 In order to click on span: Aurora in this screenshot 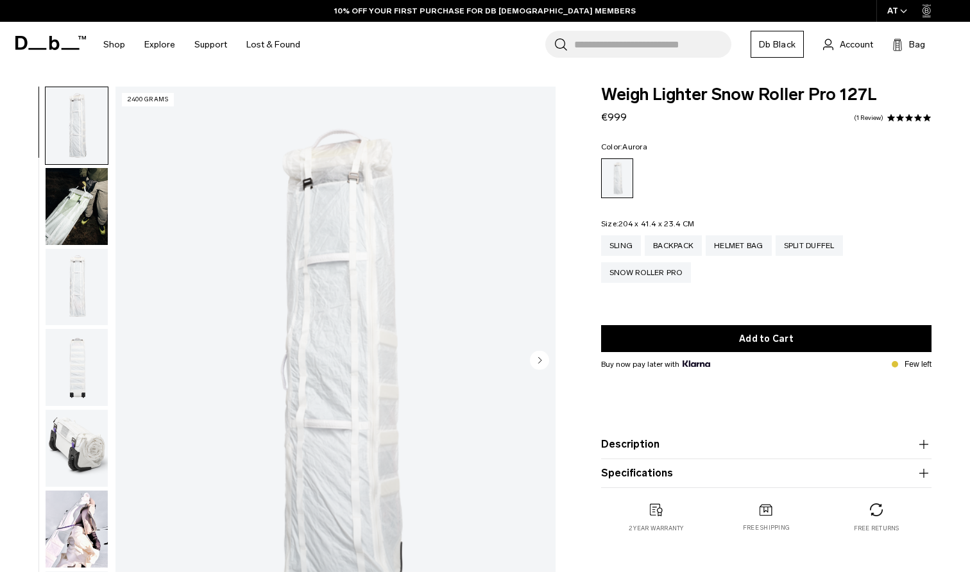, I will do `click(634, 147)`.